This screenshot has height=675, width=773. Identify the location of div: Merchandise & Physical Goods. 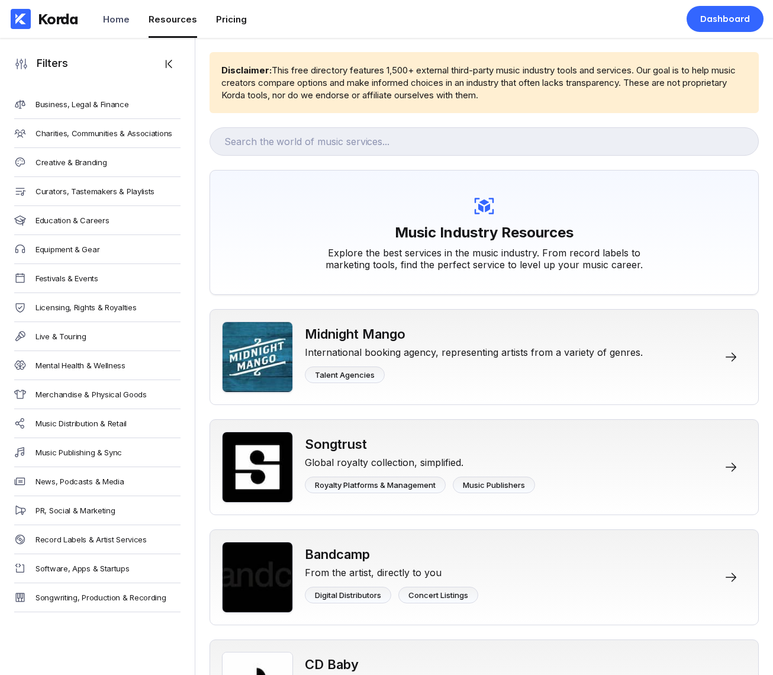
(91, 394).